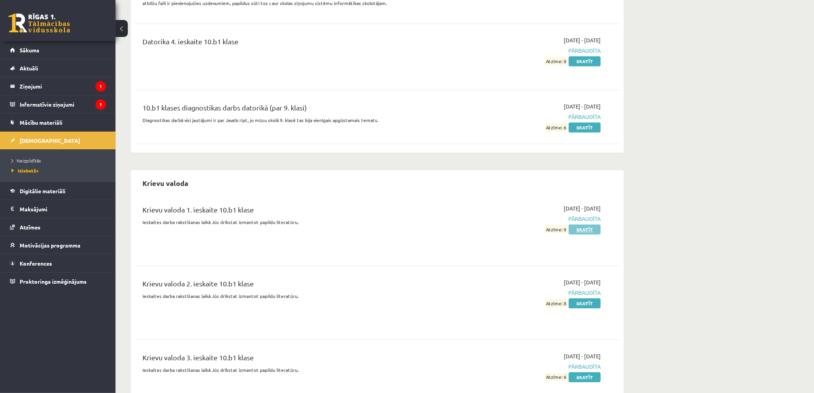 The height and width of the screenshot is (393, 814). What do you see at coordinates (58, 123) in the screenshot?
I see `a: Mācību materiāli` at bounding box center [58, 123].